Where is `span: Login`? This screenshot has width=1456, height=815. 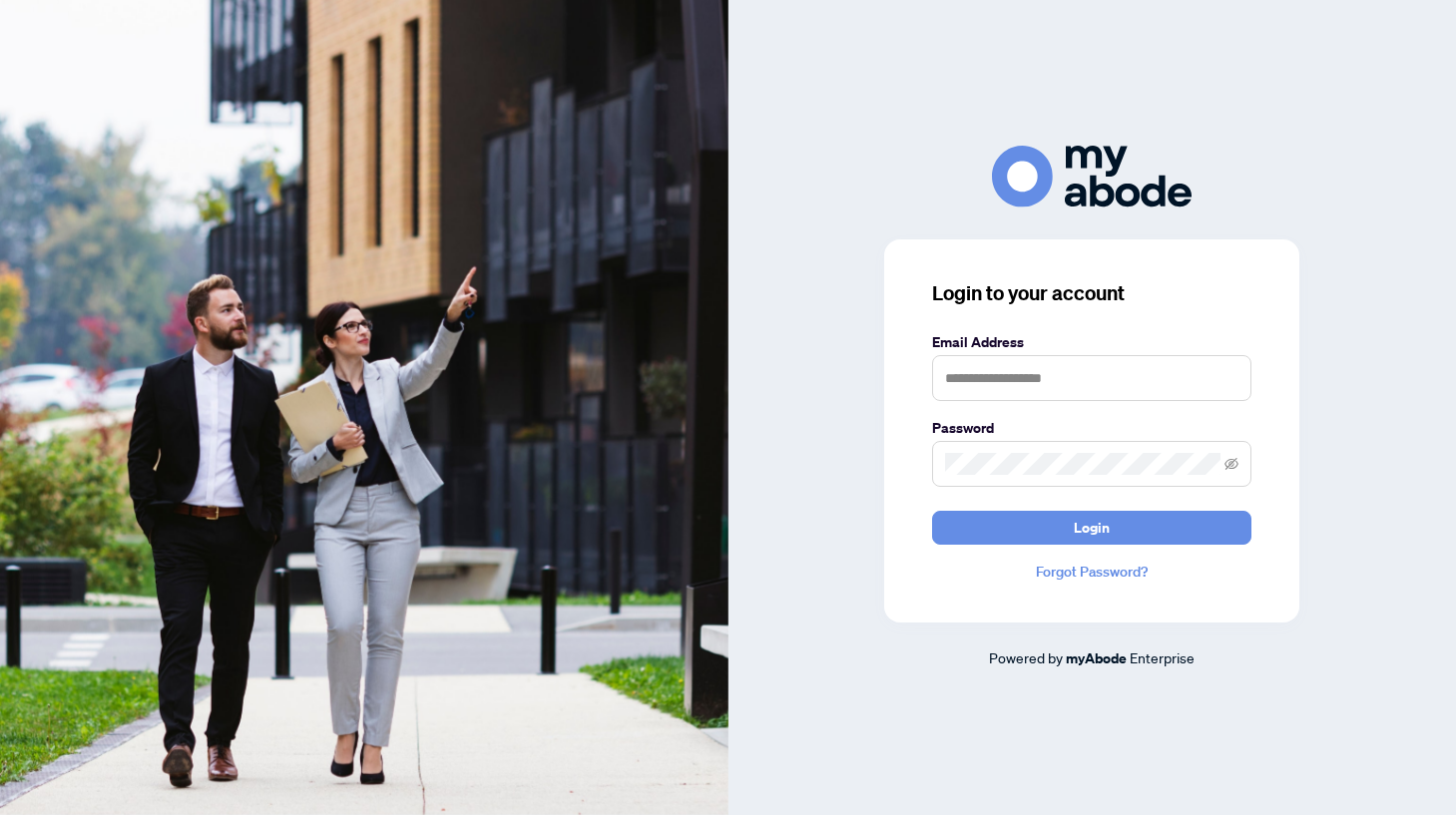 span: Login is located at coordinates (1091, 527).